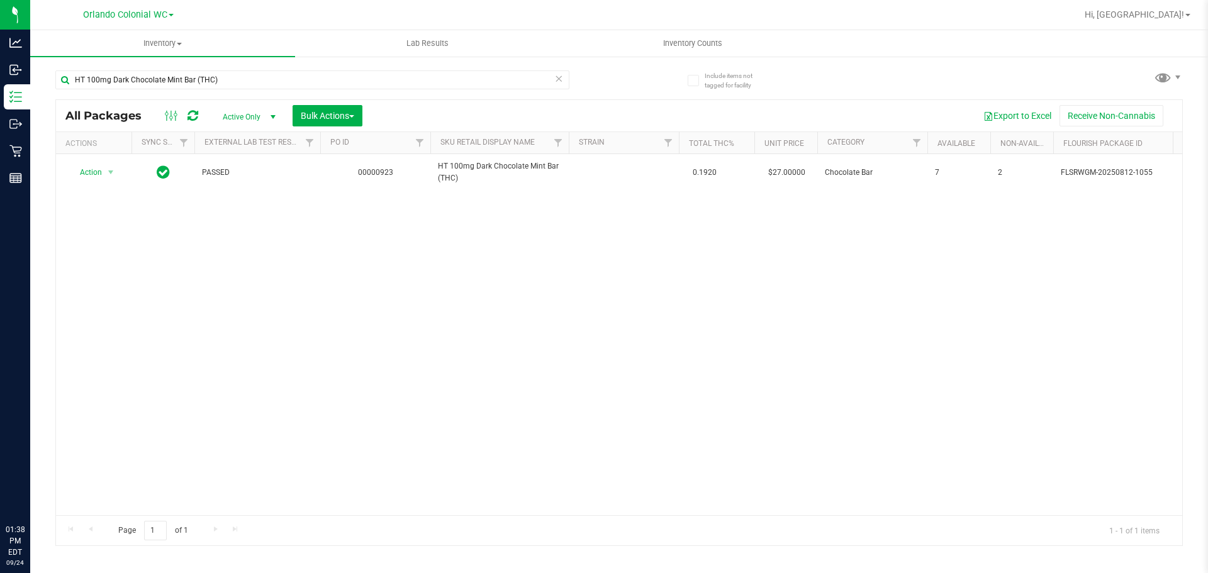  Describe the element at coordinates (16, 43) in the screenshot. I see `inline-svg: Analytics` at that location.